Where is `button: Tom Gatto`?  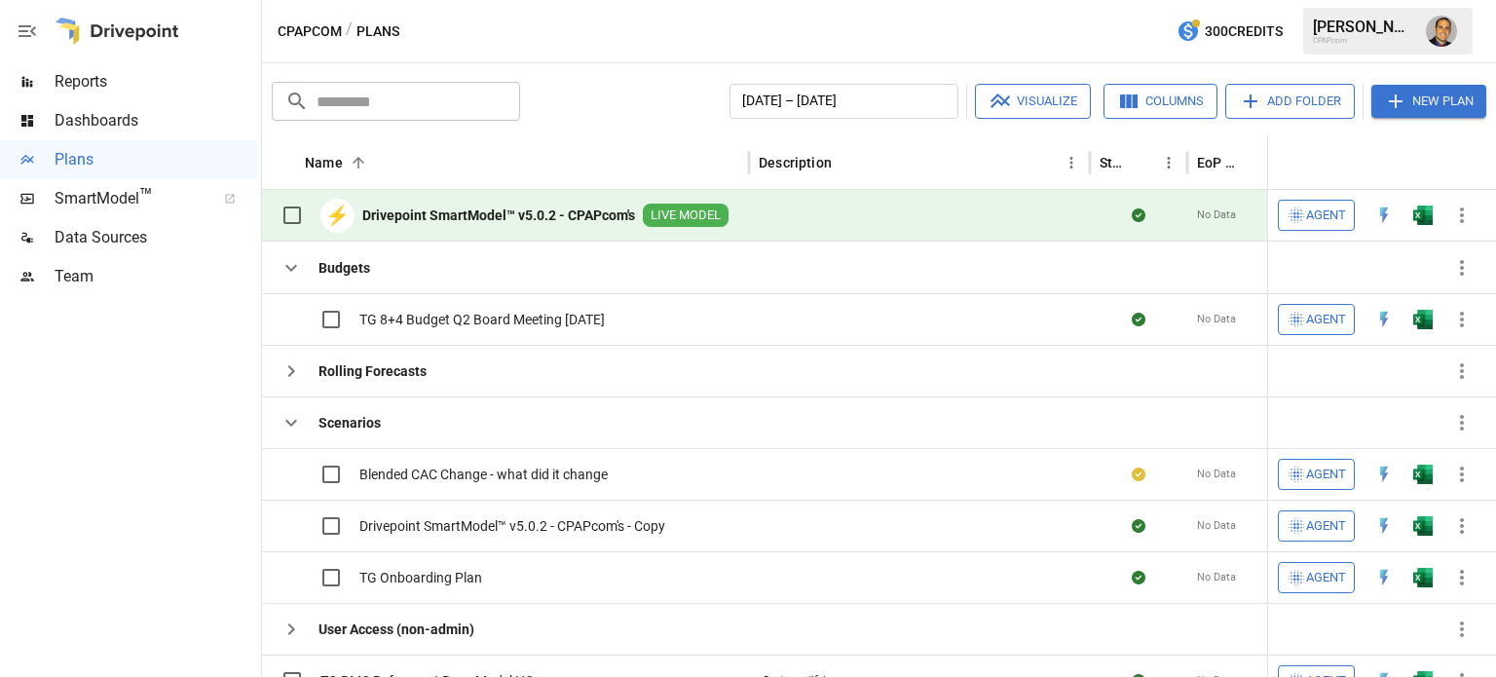 button: Tom Gatto is located at coordinates (1442, 31).